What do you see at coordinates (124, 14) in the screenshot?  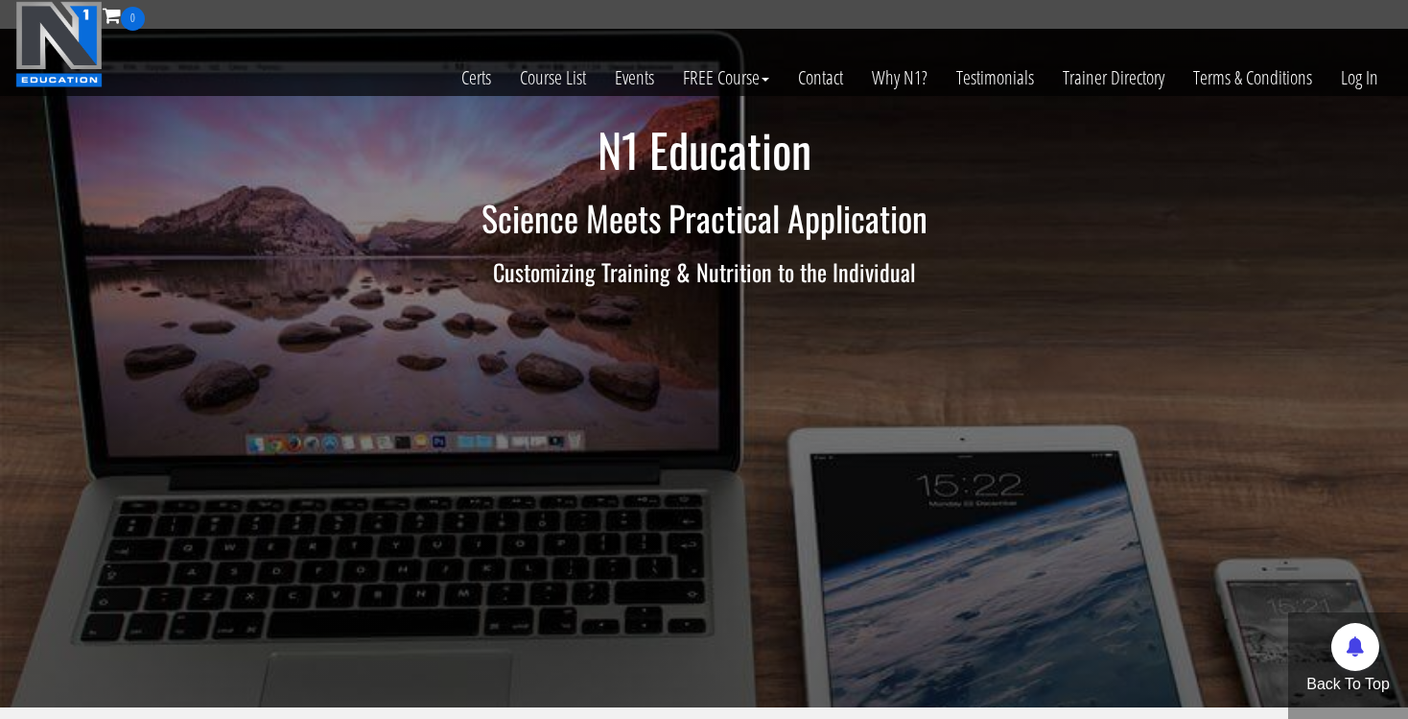 I see `a: 0` at bounding box center [124, 14].